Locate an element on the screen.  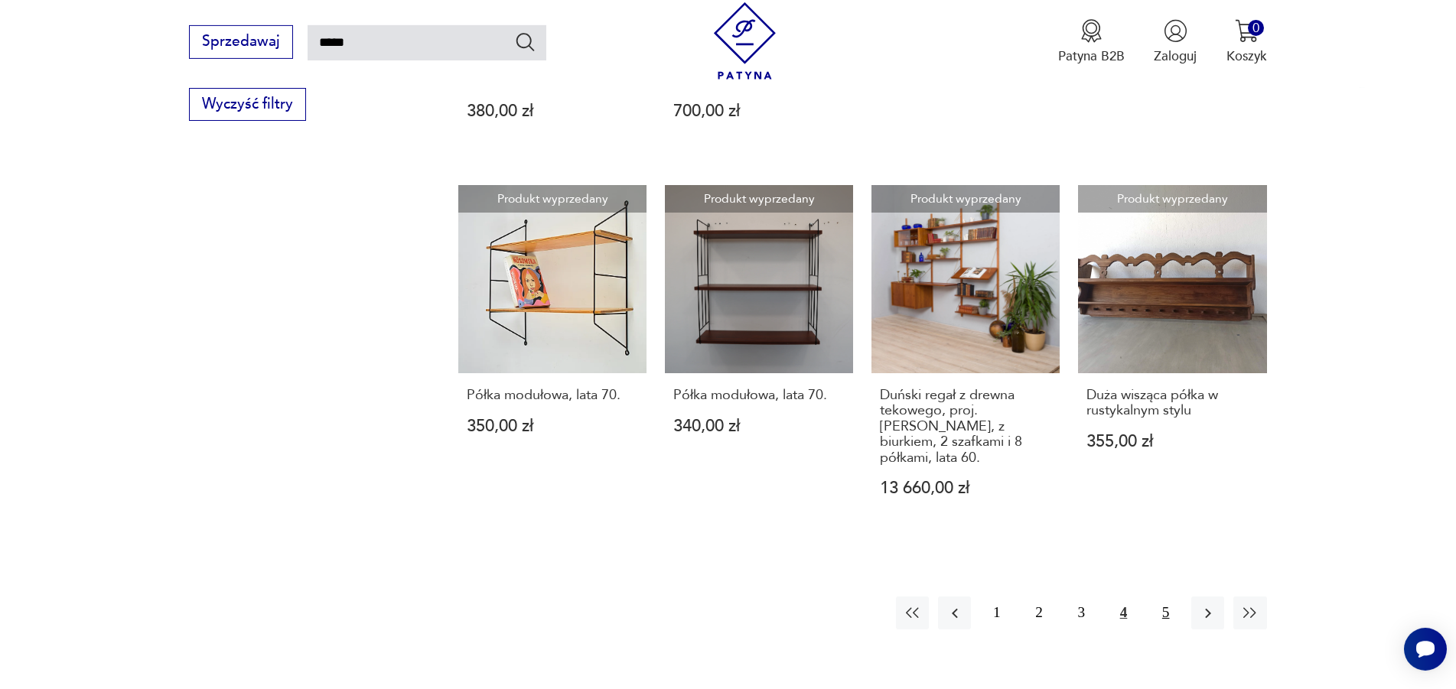
p: 550,00 zł is located at coordinates (965, 80).